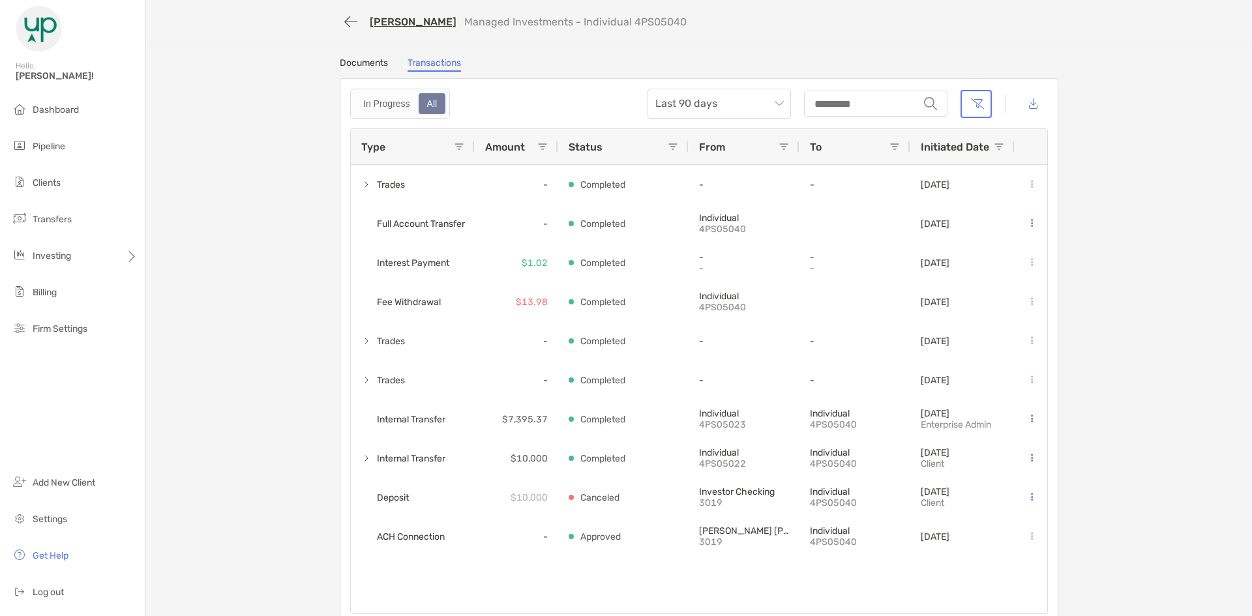 The width and height of the screenshot is (1252, 616). I want to click on span: ACH Connection, so click(411, 537).